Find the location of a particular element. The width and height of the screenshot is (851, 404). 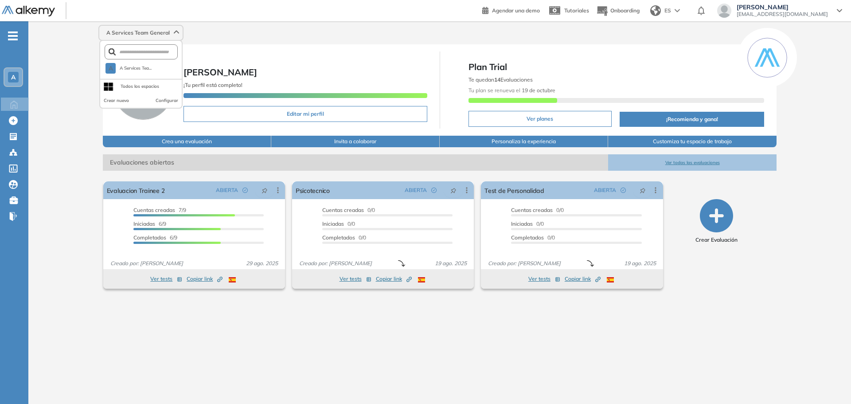

img: world is located at coordinates (655, 11).